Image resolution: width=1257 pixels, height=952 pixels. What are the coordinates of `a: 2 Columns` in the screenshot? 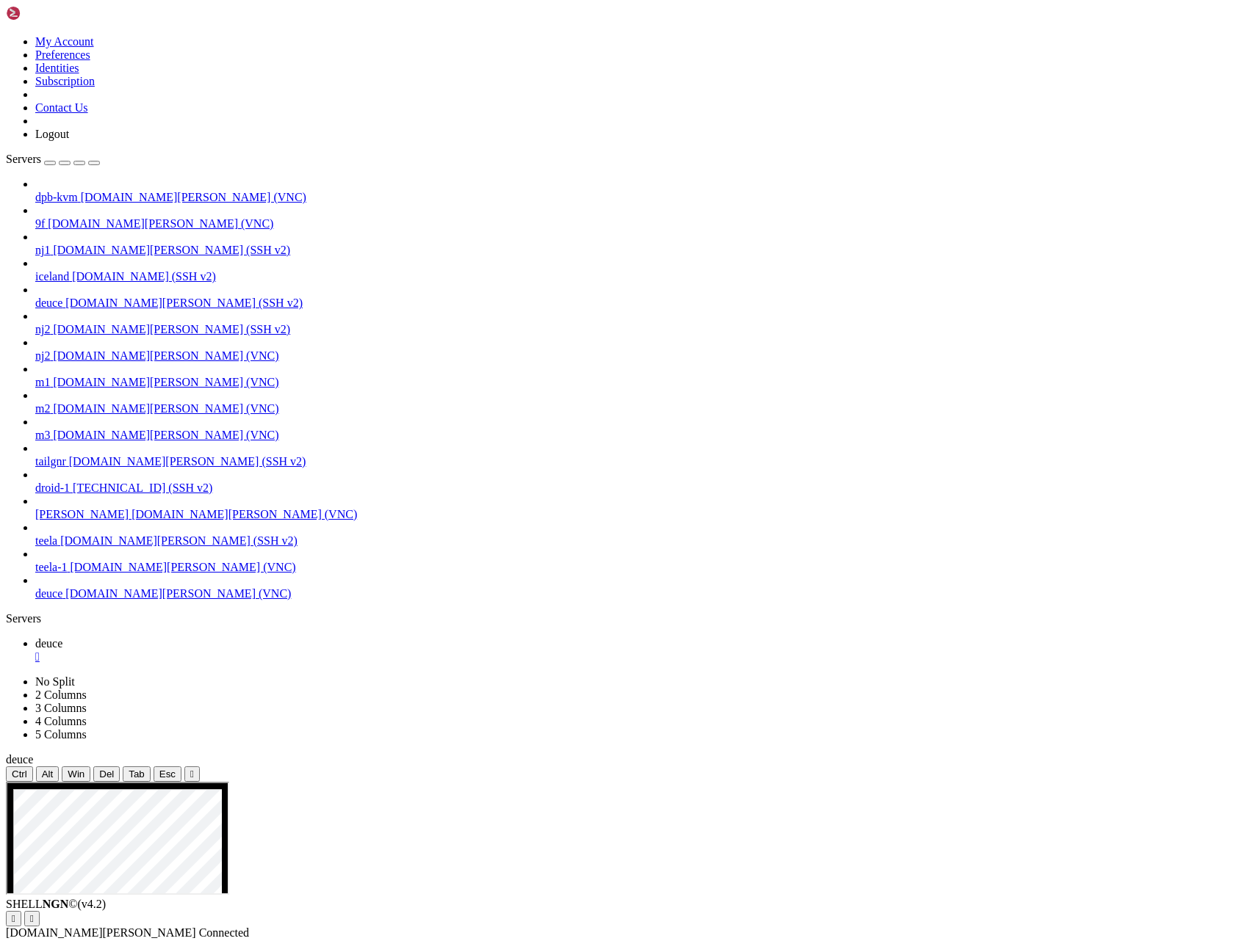 It's located at (61, 695).